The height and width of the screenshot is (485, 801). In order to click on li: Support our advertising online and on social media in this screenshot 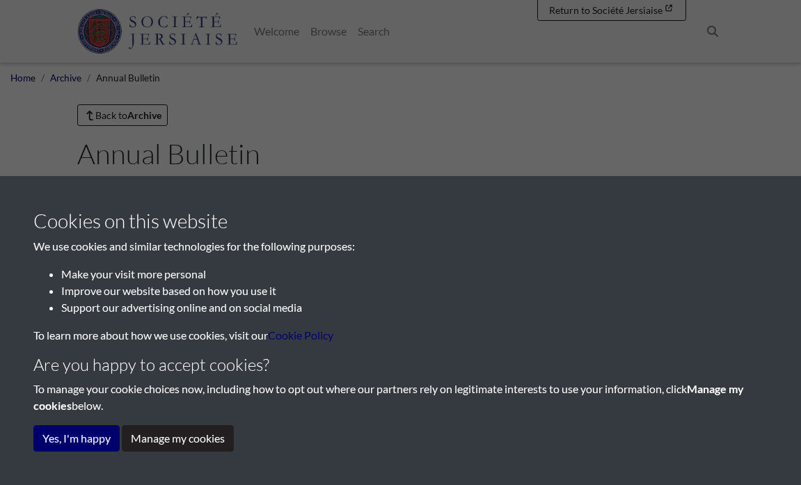, I will do `click(414, 307)`.